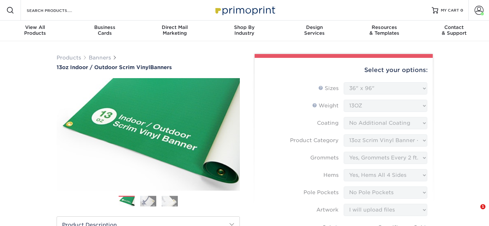 The image size is (489, 226). Describe the element at coordinates (244, 31) in the screenshot. I see `a: Shop ByIndustry` at that location.